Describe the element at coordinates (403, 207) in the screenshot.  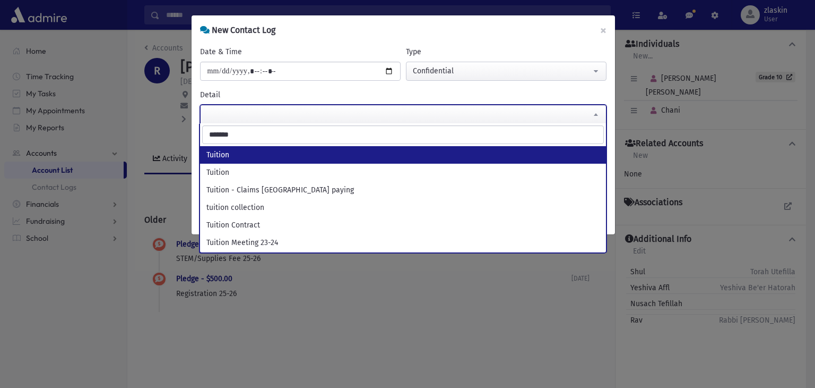
I see `li: tuition collection` at that location.